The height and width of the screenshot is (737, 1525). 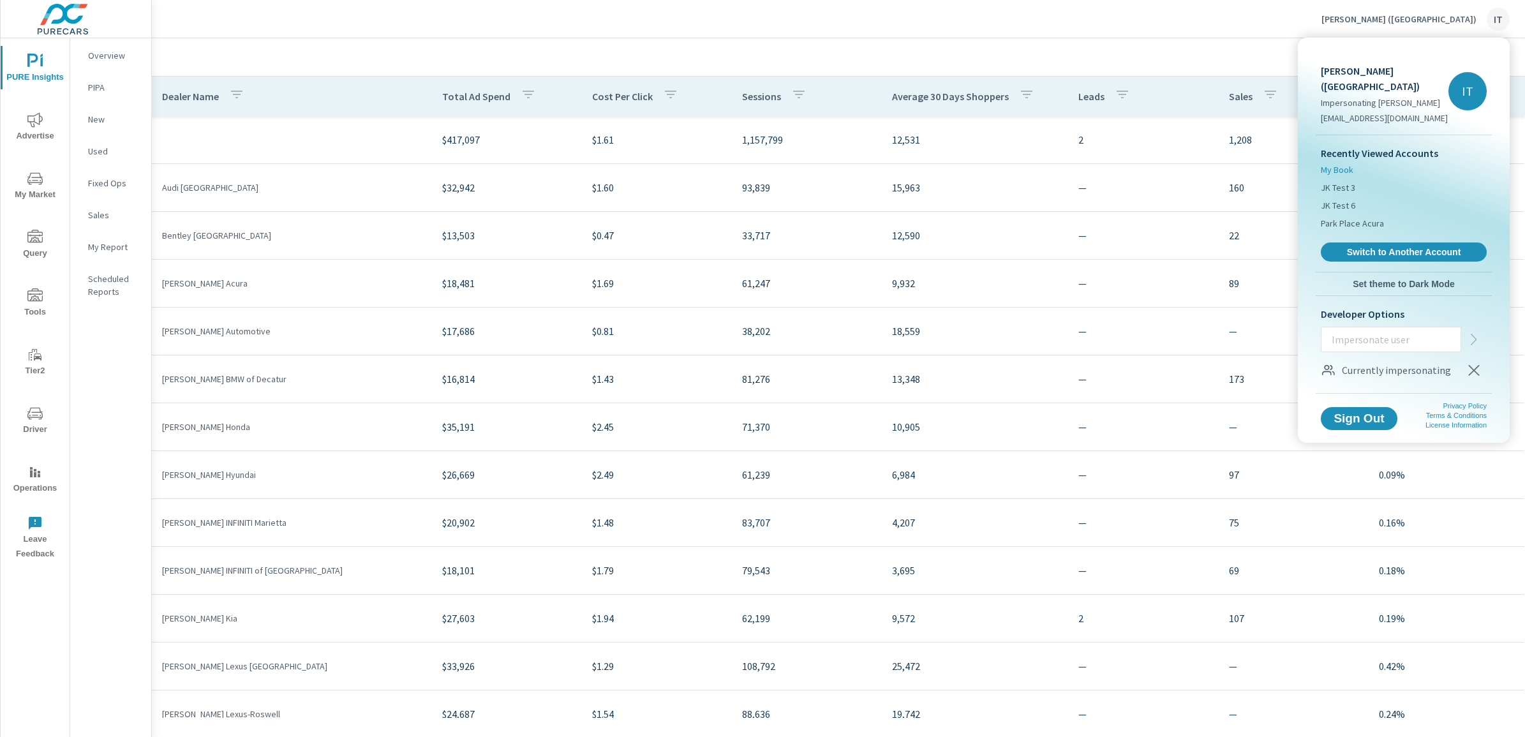 I want to click on span: JK Test 3, so click(x=1338, y=188).